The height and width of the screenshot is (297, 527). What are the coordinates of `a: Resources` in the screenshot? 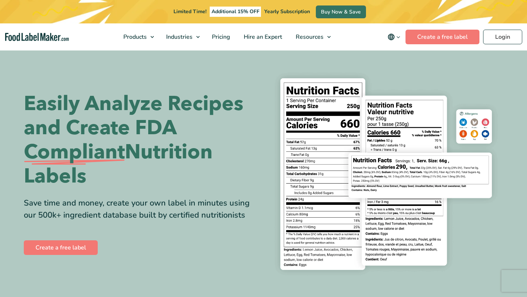 It's located at (312, 37).